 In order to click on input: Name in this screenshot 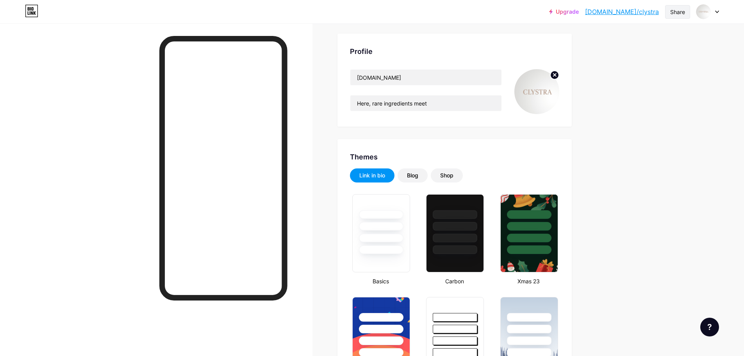, I will do `click(426, 77)`.